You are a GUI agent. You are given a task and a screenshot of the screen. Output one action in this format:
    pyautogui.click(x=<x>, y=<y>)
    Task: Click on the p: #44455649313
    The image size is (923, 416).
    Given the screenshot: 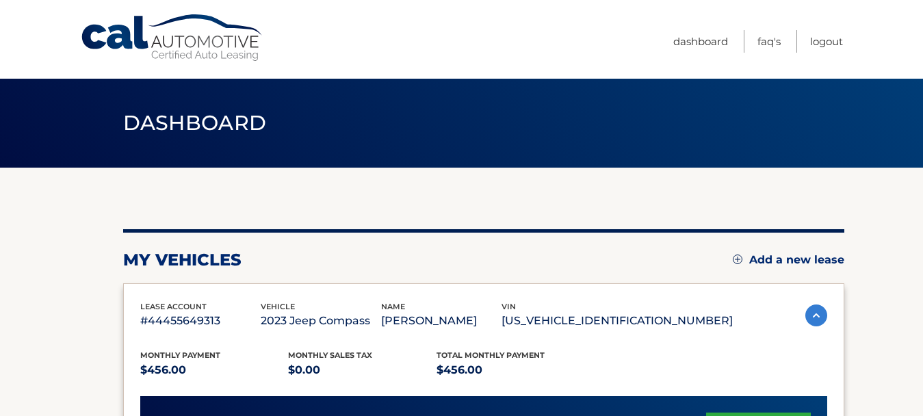 What is the action you would take?
    pyautogui.click(x=200, y=321)
    